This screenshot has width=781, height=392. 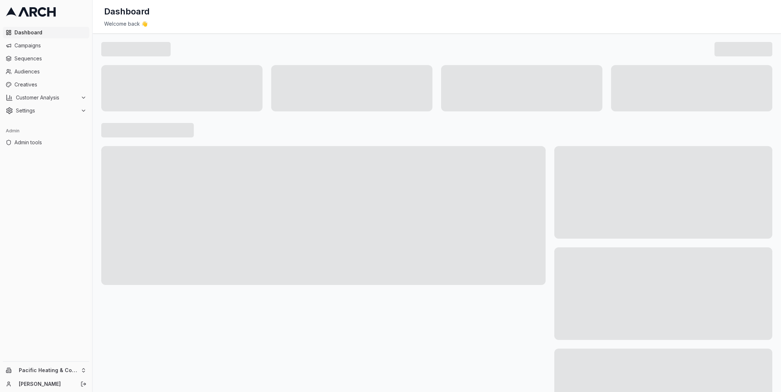 What do you see at coordinates (47, 111) in the screenshot?
I see `span: Settings` at bounding box center [47, 111].